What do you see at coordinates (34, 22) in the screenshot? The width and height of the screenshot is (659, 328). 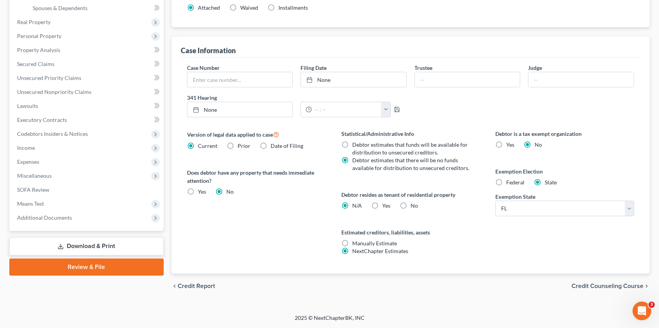 I see `span: Real Property` at bounding box center [34, 22].